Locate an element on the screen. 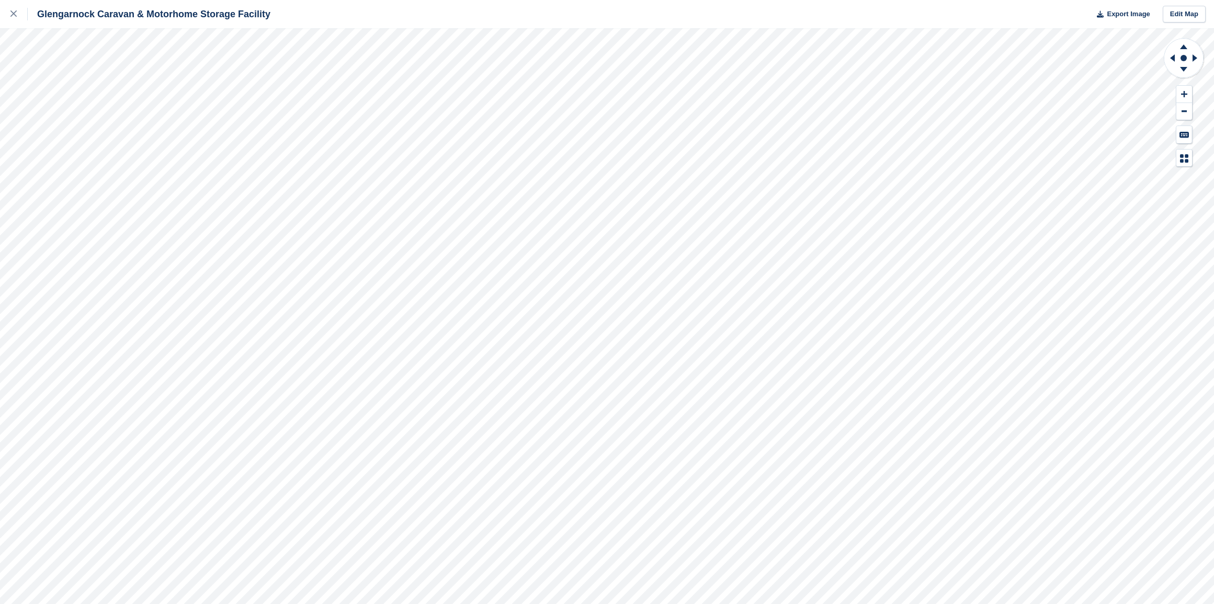  span: Export Image is located at coordinates (1128, 14).